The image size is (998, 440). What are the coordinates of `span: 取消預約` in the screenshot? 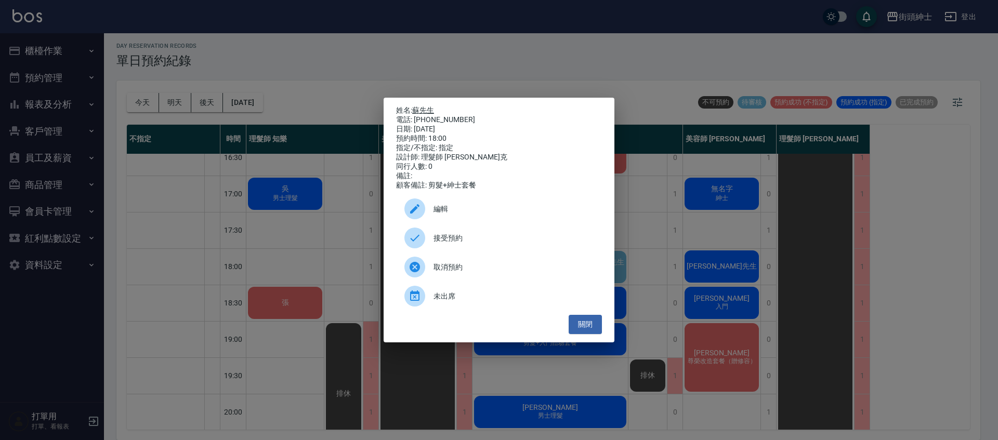 It's located at (513, 267).